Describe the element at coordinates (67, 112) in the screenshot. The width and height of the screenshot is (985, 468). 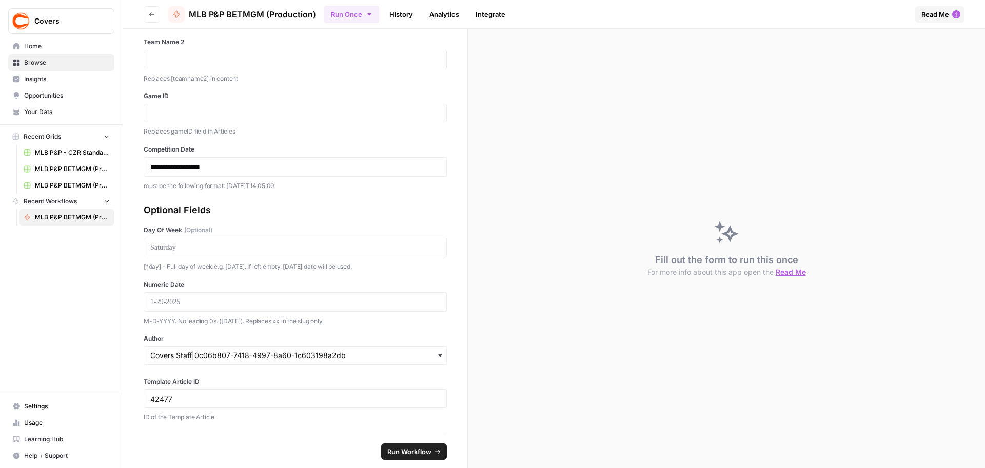
I see `span: Your Data` at that location.